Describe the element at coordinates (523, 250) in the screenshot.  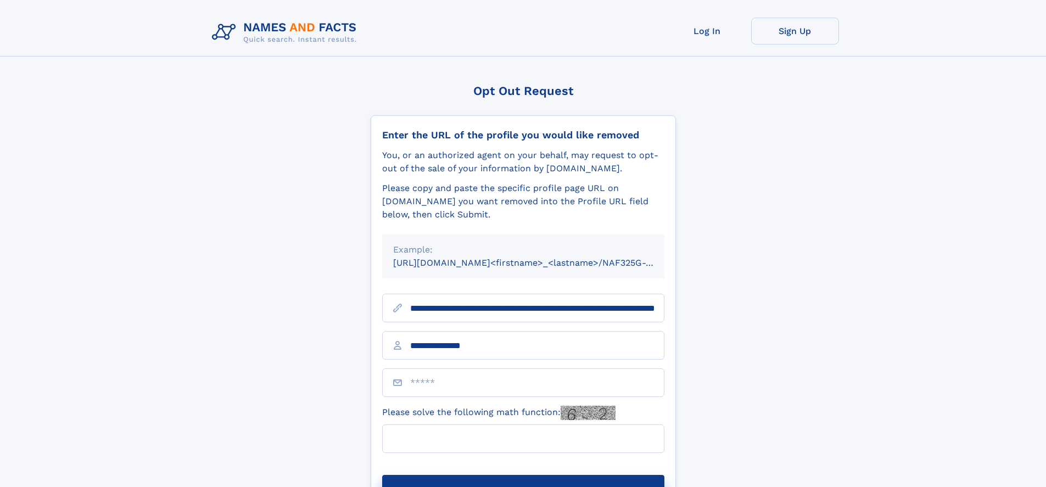
I see `div: Example:` at that location.